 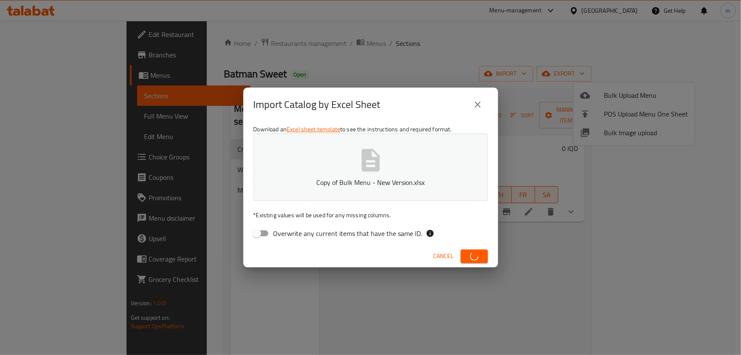 What do you see at coordinates (371, 182) in the screenshot?
I see `p: Copy of Bulk Menu - New Version.xlsx` at bounding box center [371, 182].